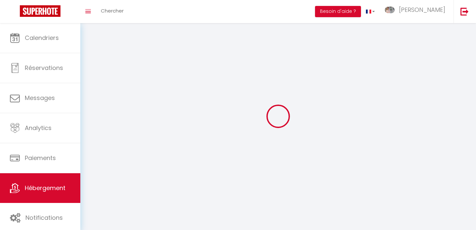 Image resolution: width=476 pixels, height=230 pixels. I want to click on button: Besoin d'aide ?, so click(338, 12).